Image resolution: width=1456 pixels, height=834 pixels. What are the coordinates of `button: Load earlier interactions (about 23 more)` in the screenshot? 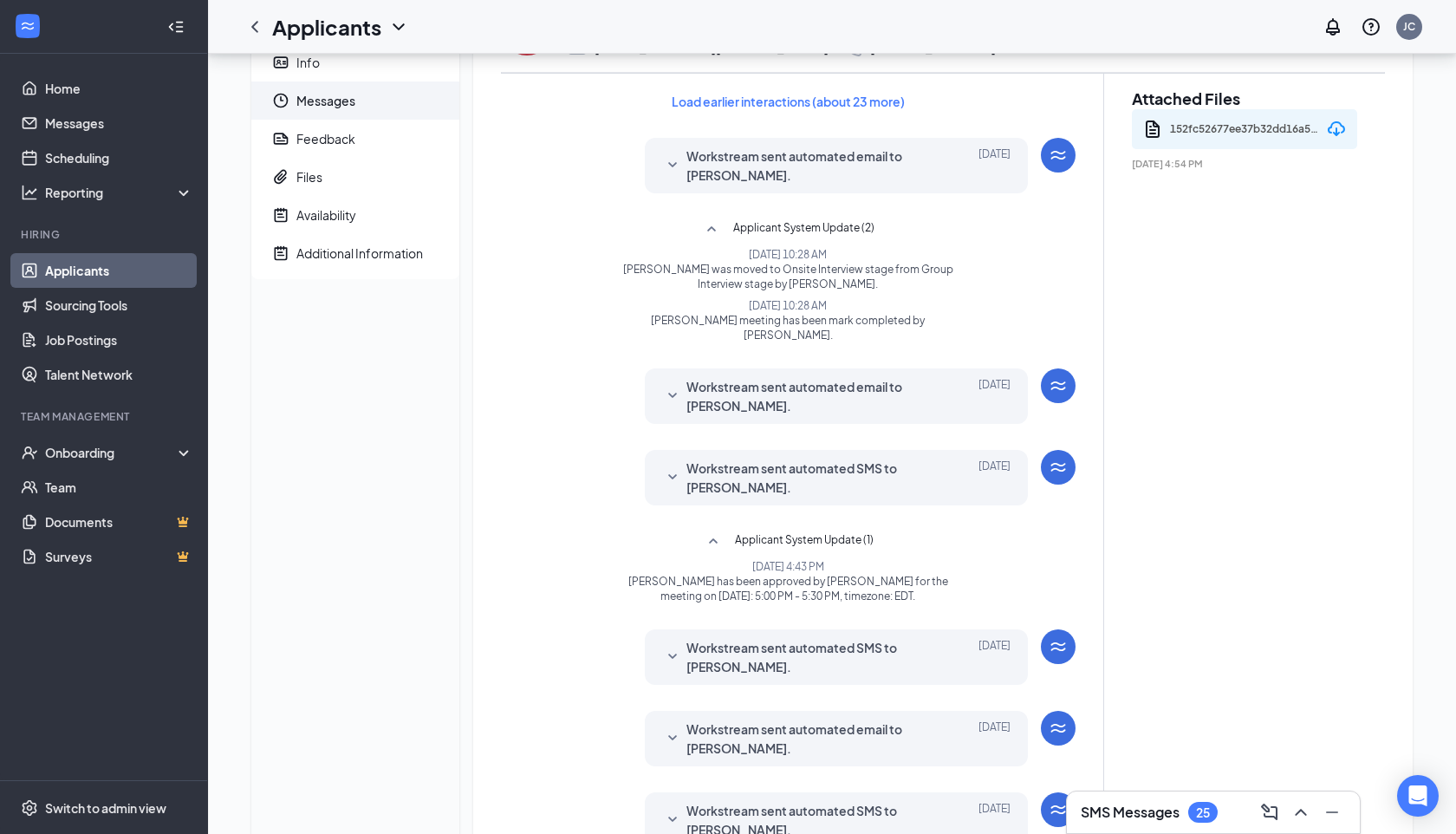 It's located at (788, 102).